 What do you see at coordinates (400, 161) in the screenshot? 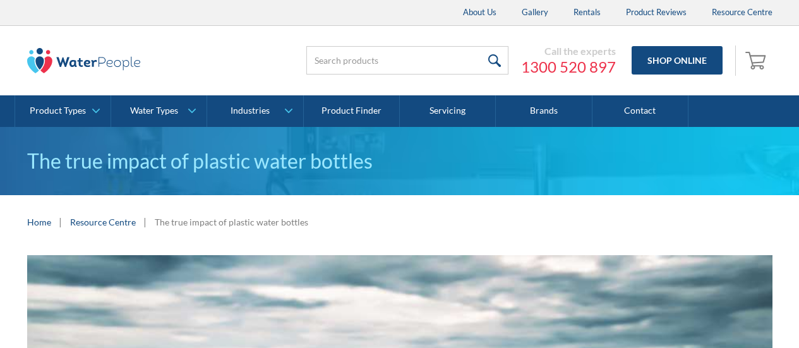
I see `h1: The true impact of plastic water bottles` at bounding box center [400, 161].